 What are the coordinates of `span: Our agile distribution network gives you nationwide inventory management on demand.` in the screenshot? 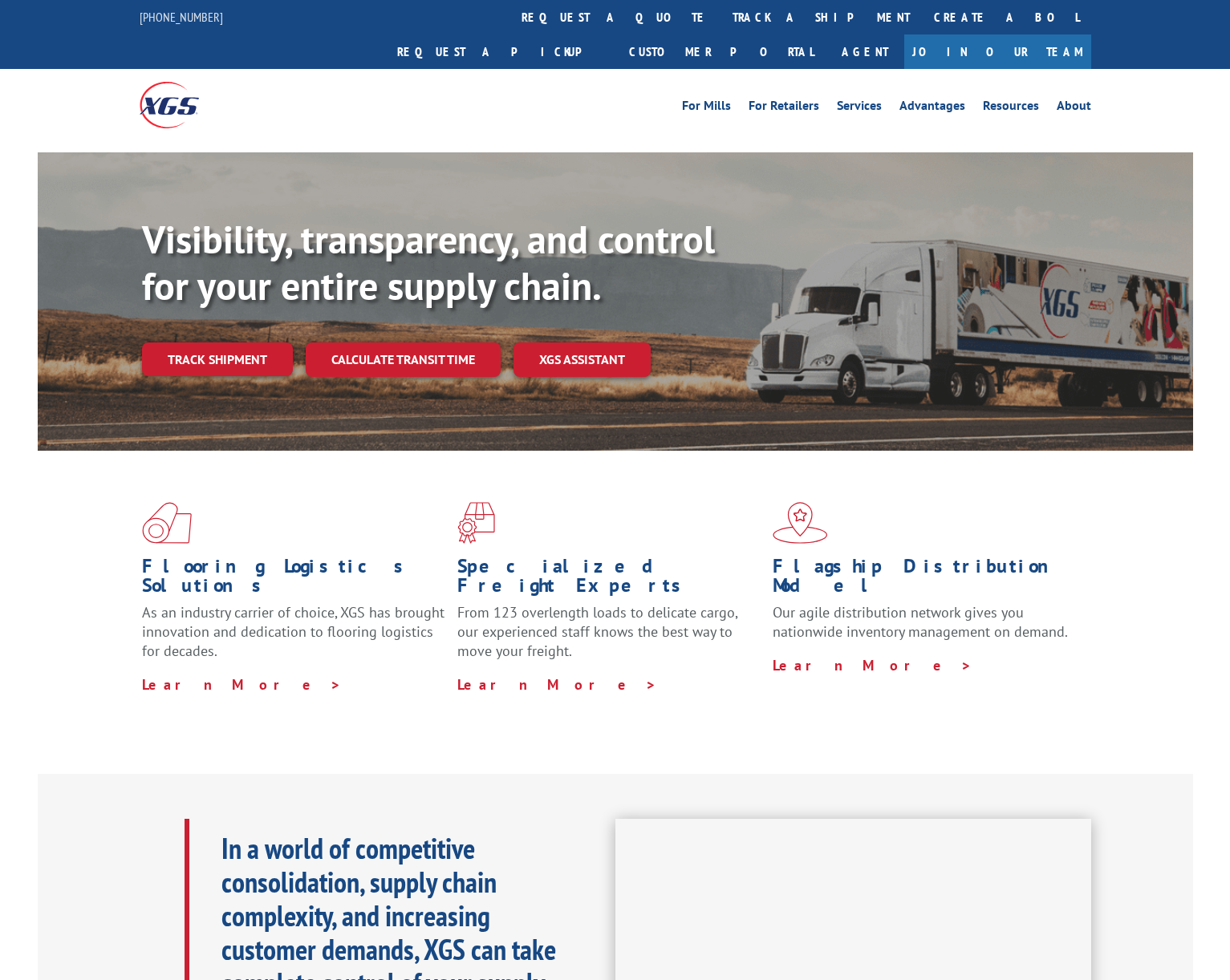 It's located at (921, 622).